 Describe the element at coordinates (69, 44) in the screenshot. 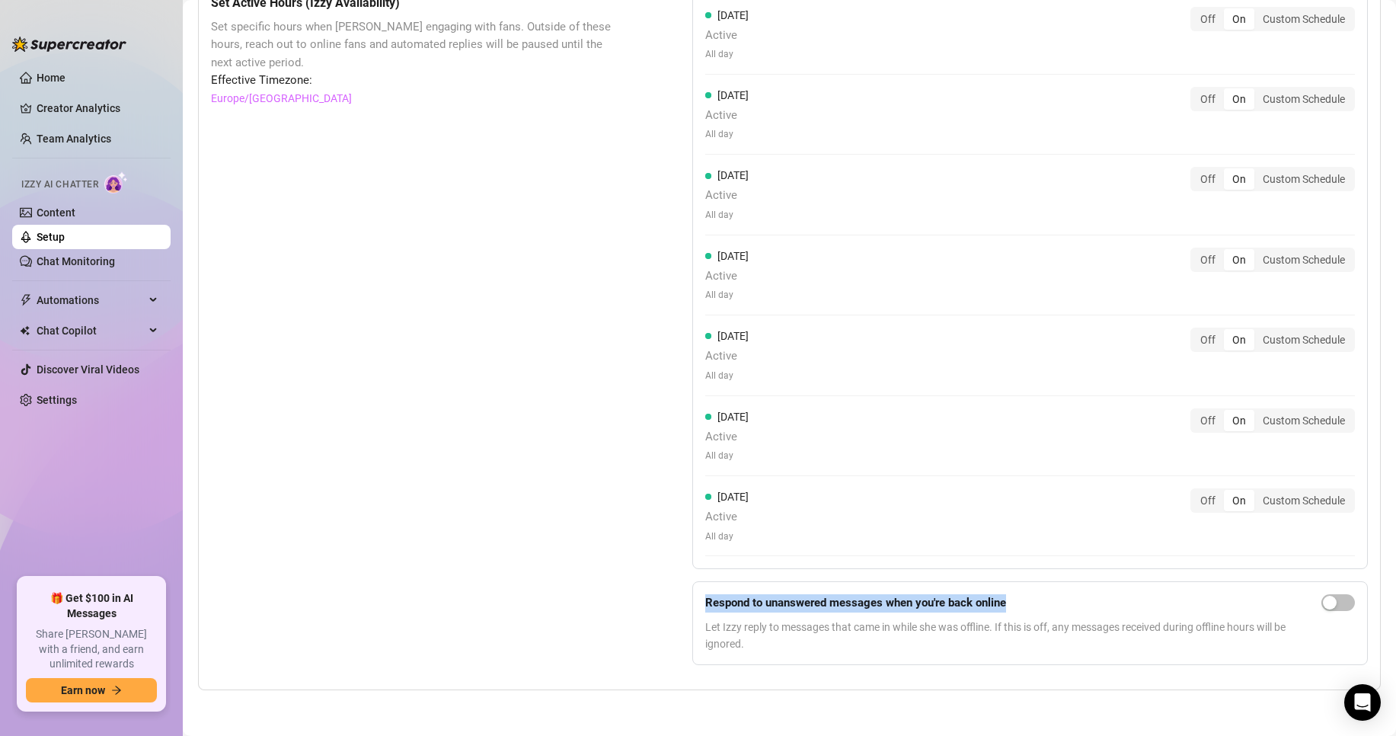

I see `img: logo-BBDzfeDw.svg` at that location.